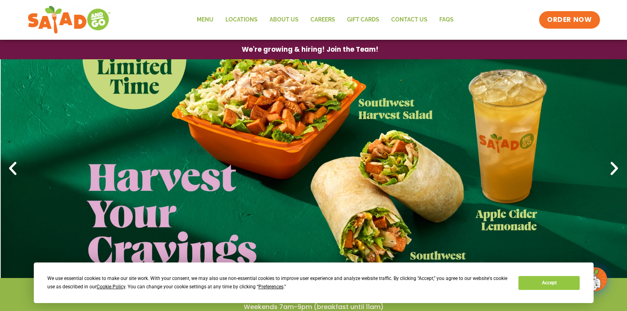  I want to click on a: We're growing & hiring! Join the Team!, so click(310, 49).